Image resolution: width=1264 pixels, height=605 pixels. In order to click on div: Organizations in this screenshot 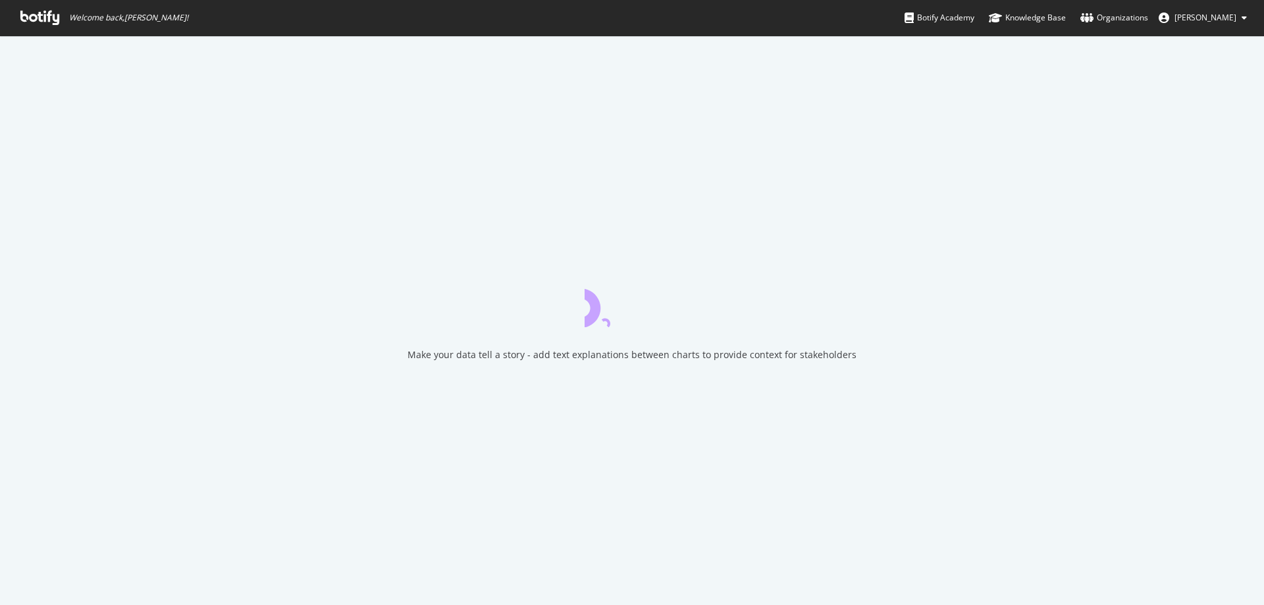, I will do `click(1114, 18)`.